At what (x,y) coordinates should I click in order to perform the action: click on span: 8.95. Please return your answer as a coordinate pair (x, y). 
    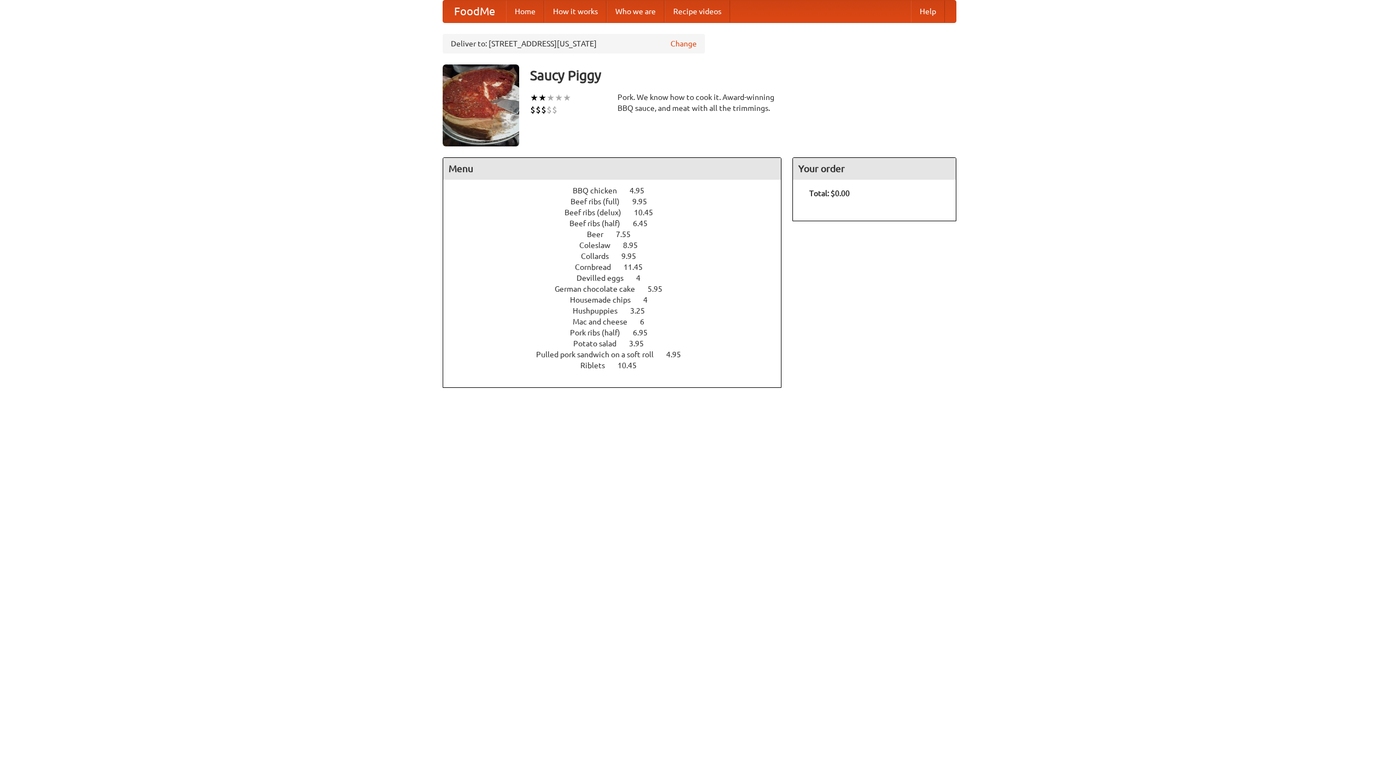
    Looking at the image, I should click on (635, 245).